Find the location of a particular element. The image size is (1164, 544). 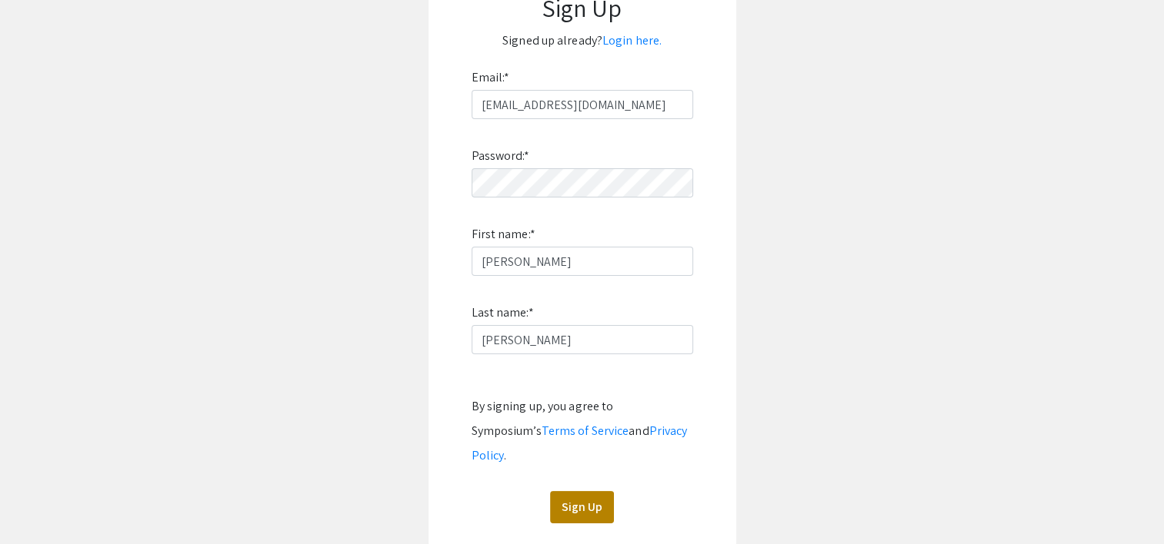

label: Email: is located at coordinates (491, 78).